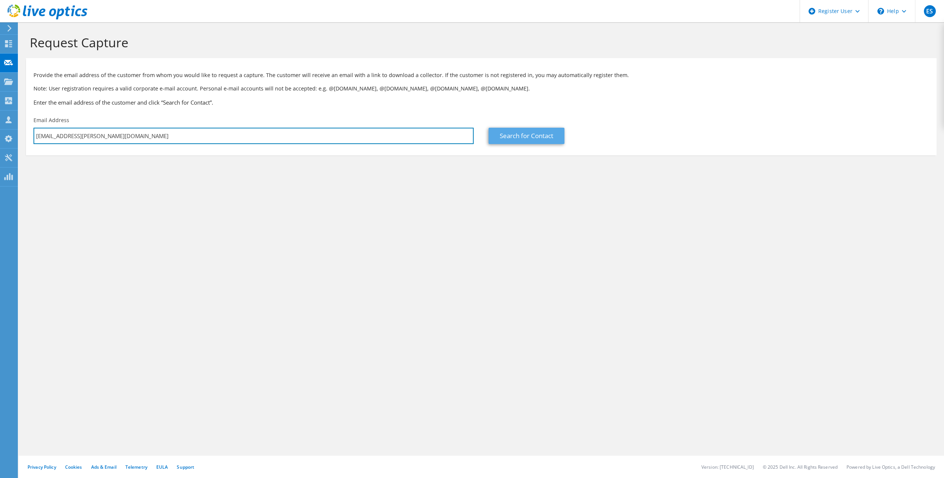 The image size is (944, 478). What do you see at coordinates (136, 467) in the screenshot?
I see `a: Telemetry` at bounding box center [136, 467].